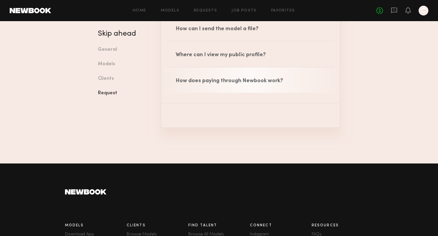 The image size is (438, 236). Describe the element at coordinates (244, 11) in the screenshot. I see `a: Job Posts` at that location.